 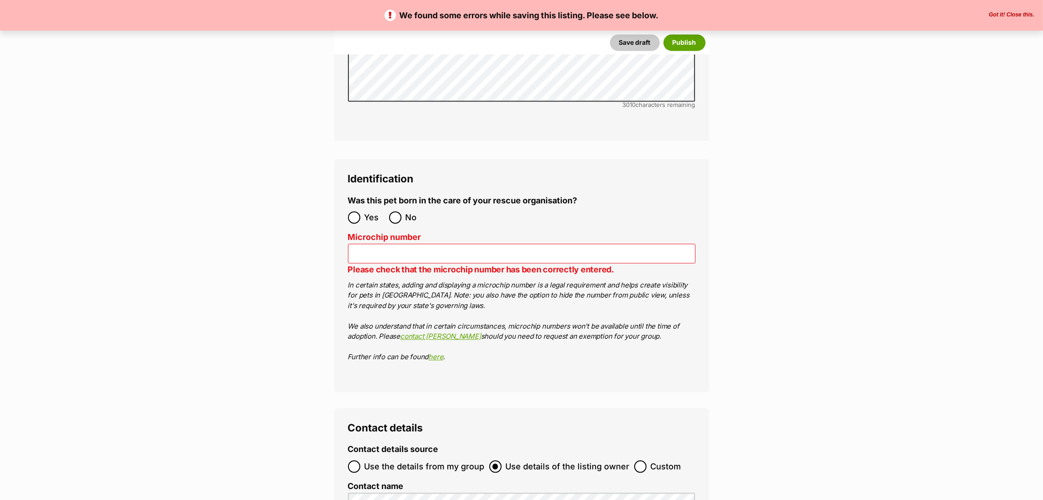 I want to click on span: Use details of the listing owner, so click(x=568, y=467).